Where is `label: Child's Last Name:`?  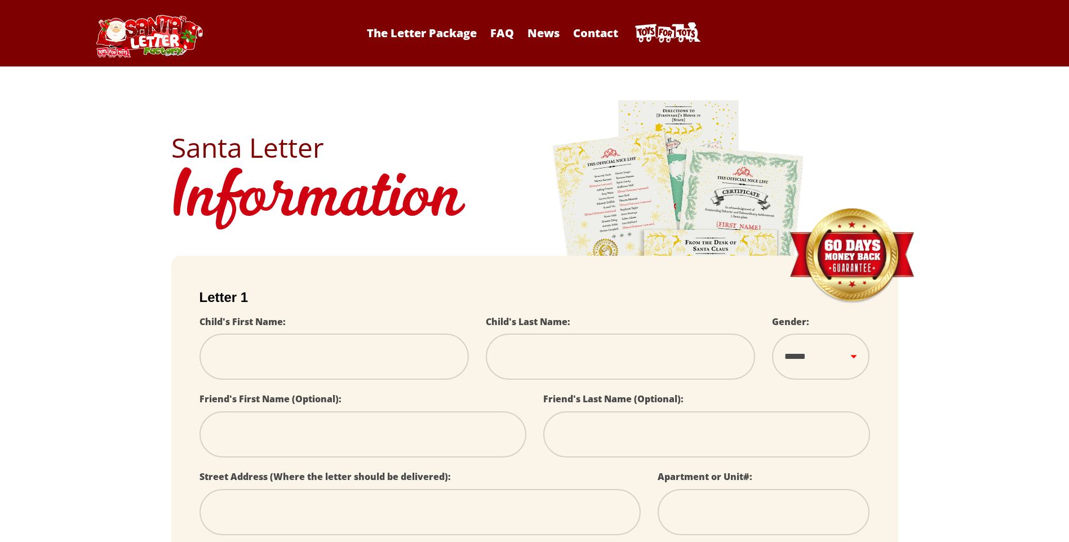 label: Child's Last Name: is located at coordinates (528, 322).